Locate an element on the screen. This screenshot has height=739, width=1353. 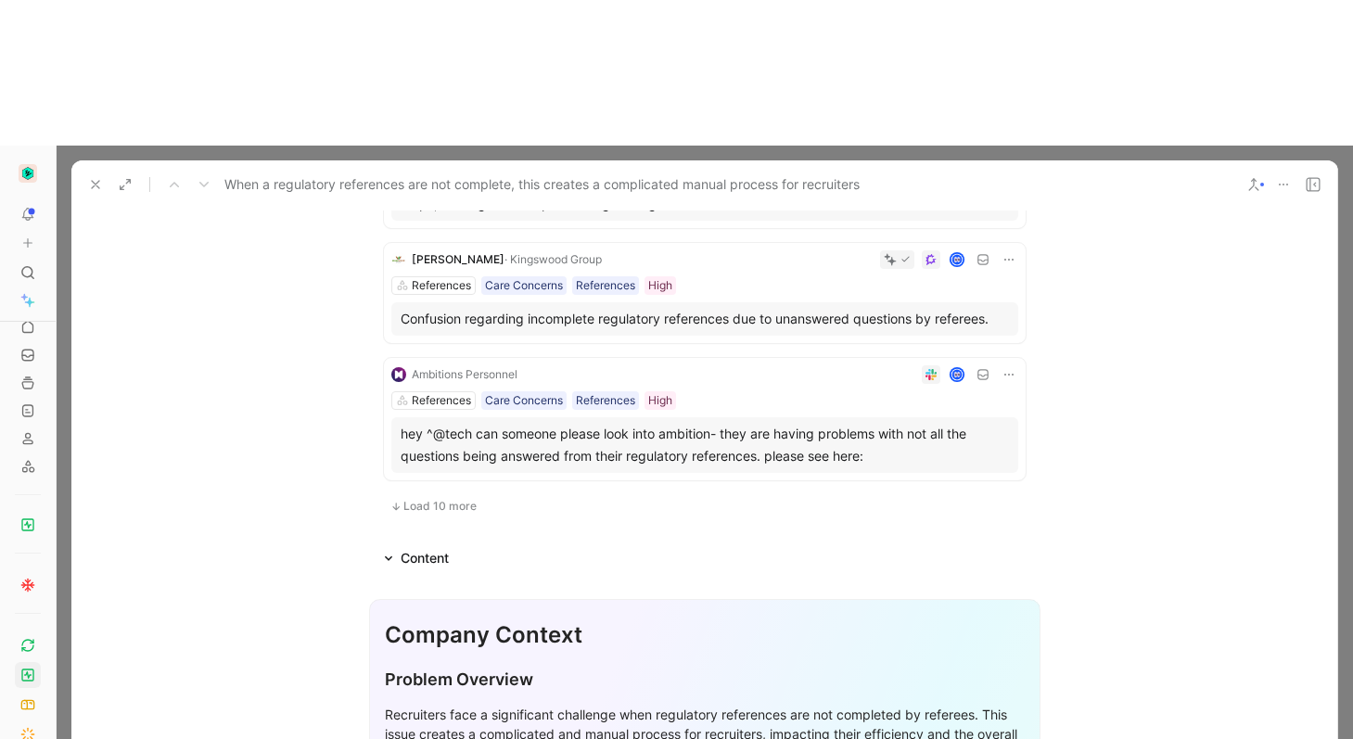
div: Problem Overview is located at coordinates (705, 679).